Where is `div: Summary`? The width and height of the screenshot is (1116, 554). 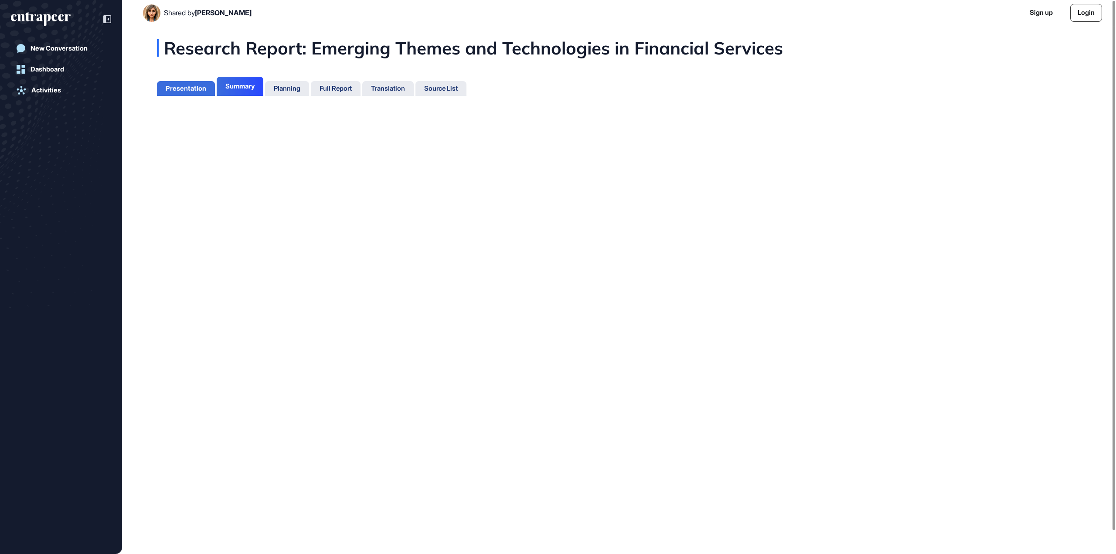
div: Summary is located at coordinates (240, 86).